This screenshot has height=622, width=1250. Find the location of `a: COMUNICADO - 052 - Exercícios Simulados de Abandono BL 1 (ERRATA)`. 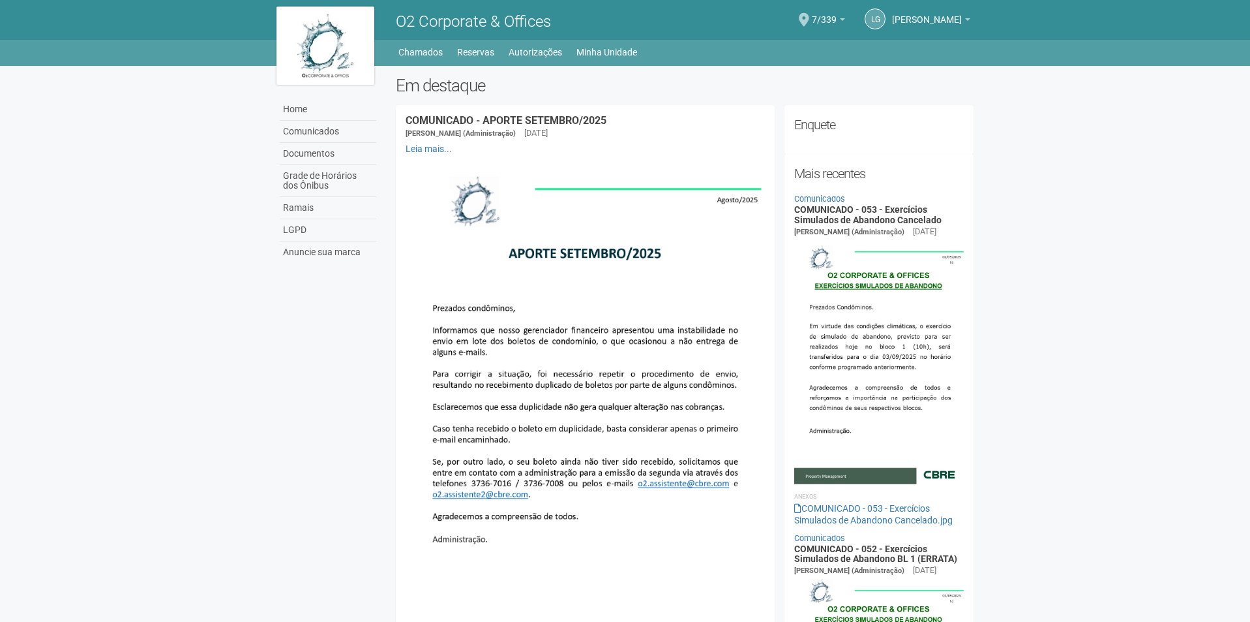

a: COMUNICADO - 052 - Exercícios Simulados de Abandono BL 1 (ERRATA) is located at coordinates (876, 553).